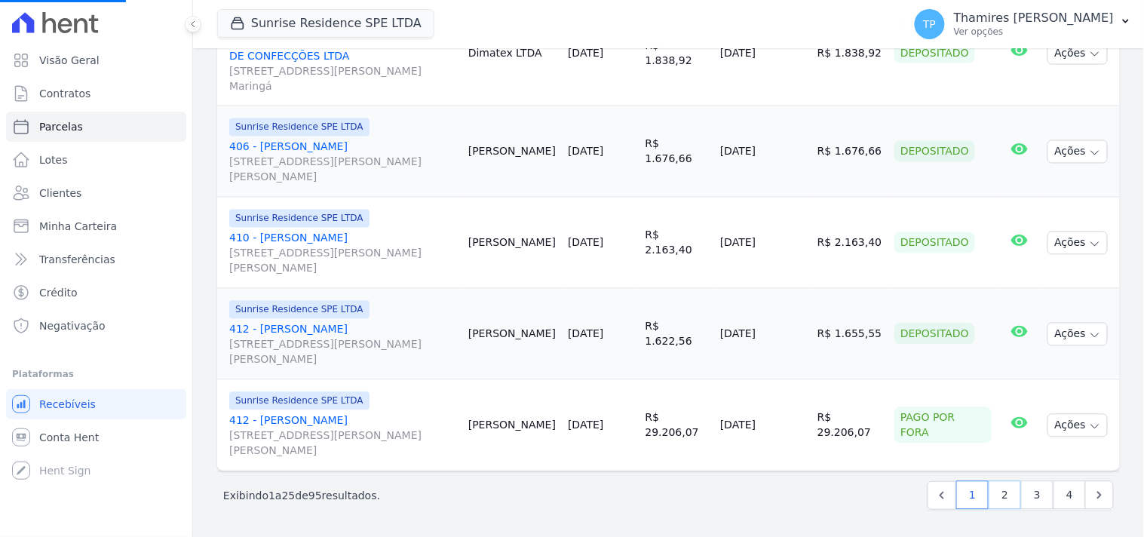  Describe the element at coordinates (1034, 32) in the screenshot. I see `p: Ver opções` at that location.